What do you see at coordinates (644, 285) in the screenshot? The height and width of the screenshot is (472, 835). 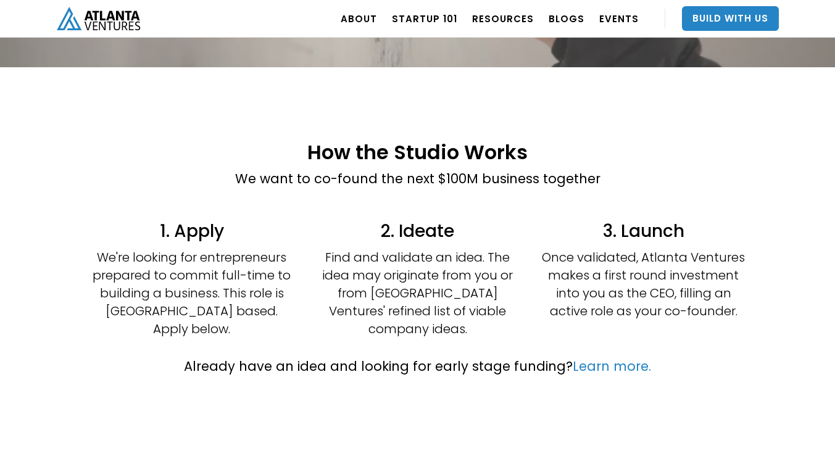 I see `p: Once validated, Atlanta Ventures makes a first round investment into you as the CEO, filling an a...` at bounding box center [644, 285].